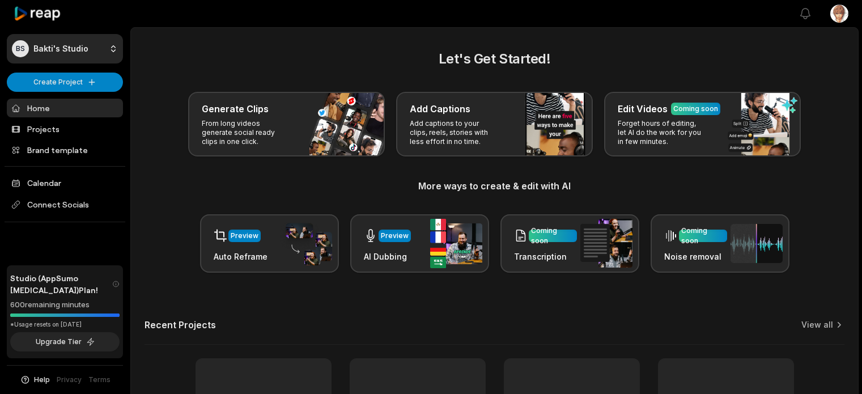  Describe the element at coordinates (306, 244) in the screenshot. I see `img: auto_reframe.png` at that location.